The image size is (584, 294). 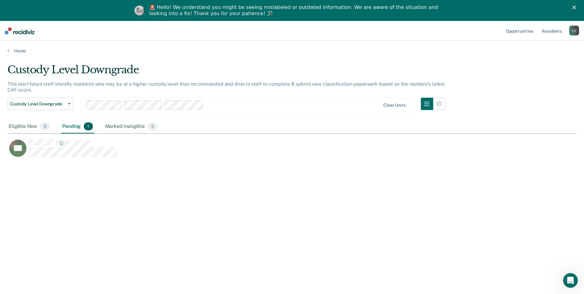 What do you see at coordinates (40, 104) in the screenshot?
I see `button: Custody Level Downgrade` at bounding box center [40, 104].